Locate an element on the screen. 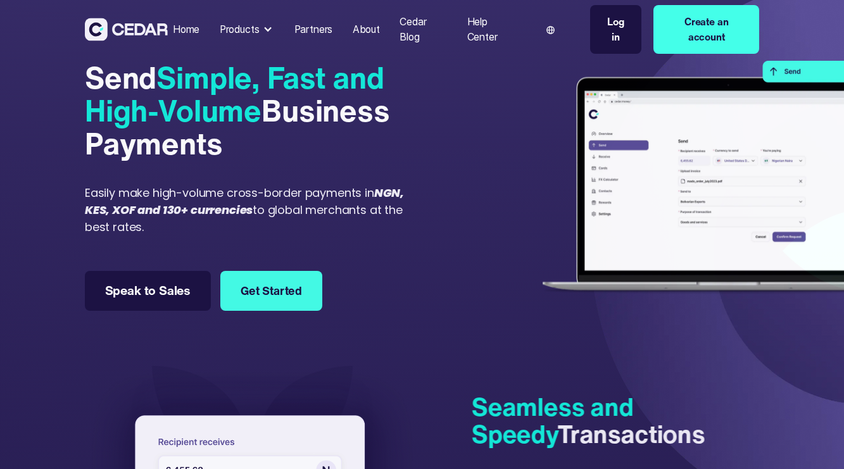  img: world icon is located at coordinates (550, 30).